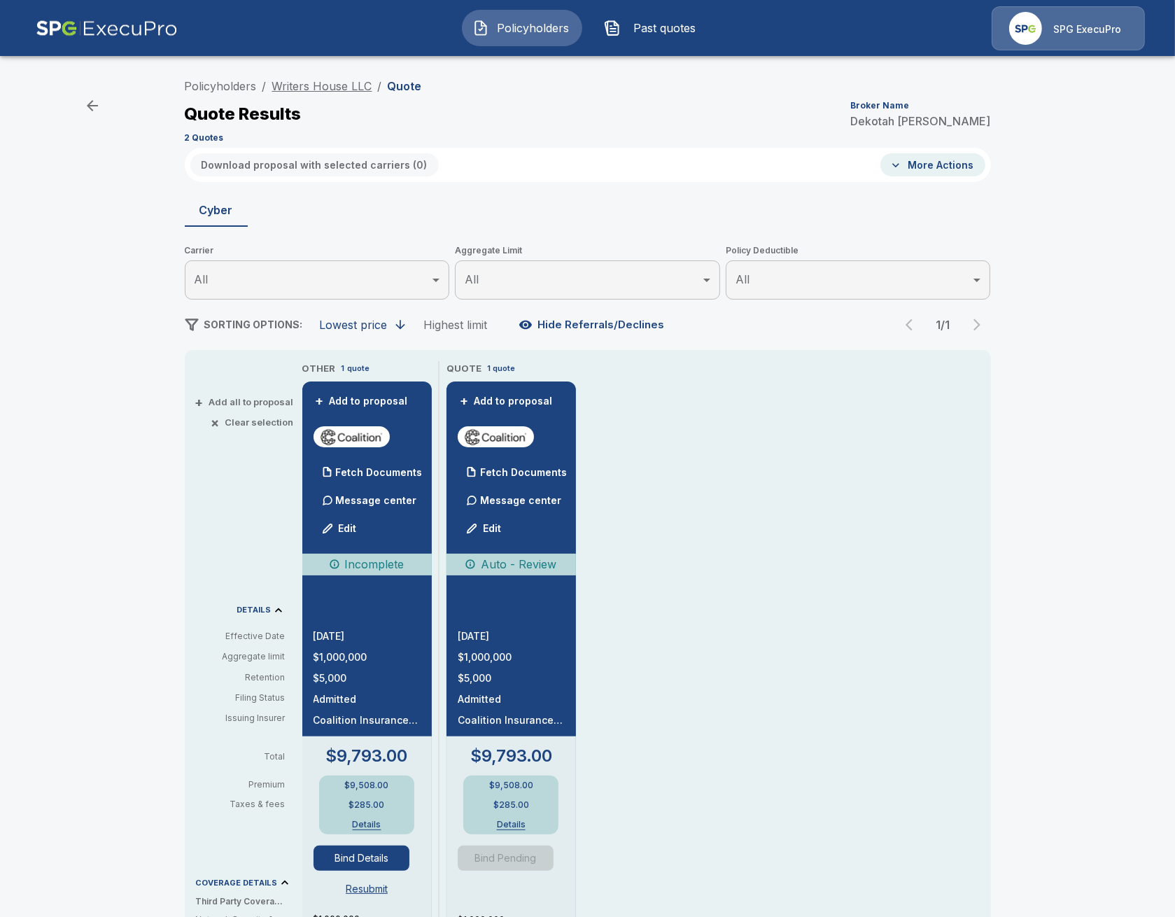  What do you see at coordinates (216, 210) in the screenshot?
I see `button: Cyber` at bounding box center [216, 210].